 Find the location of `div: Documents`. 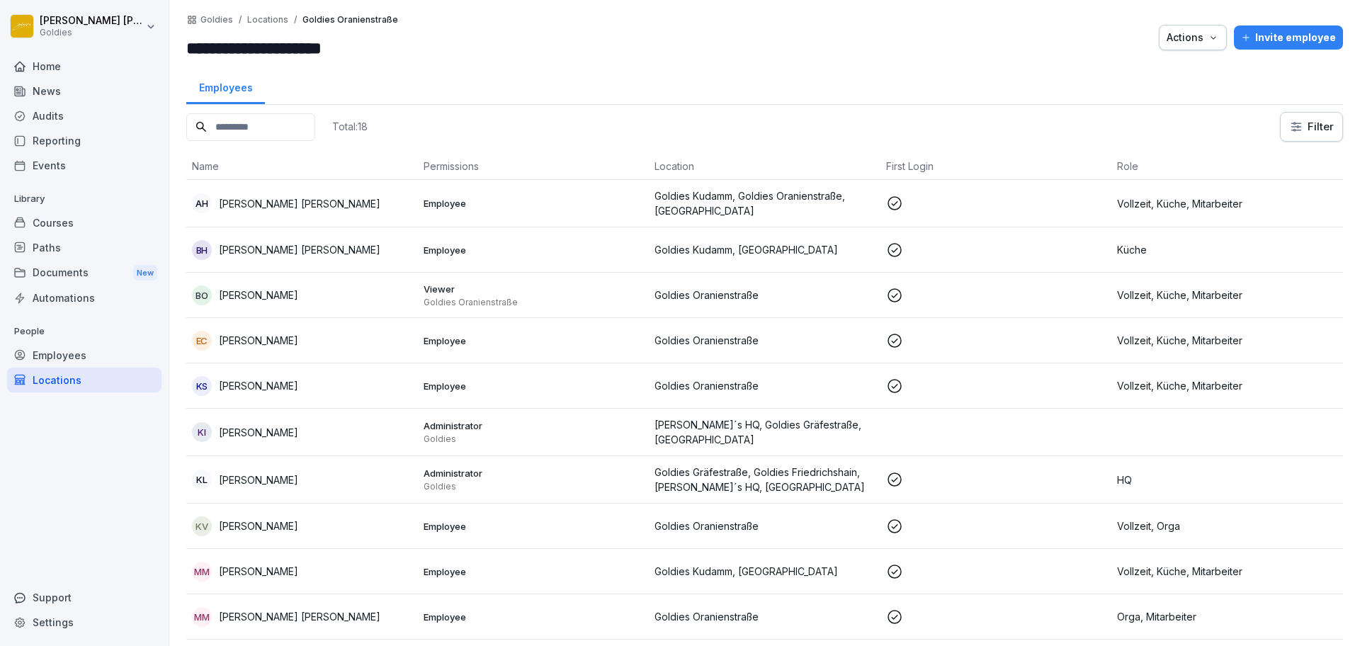

div: Documents is located at coordinates (84, 273).